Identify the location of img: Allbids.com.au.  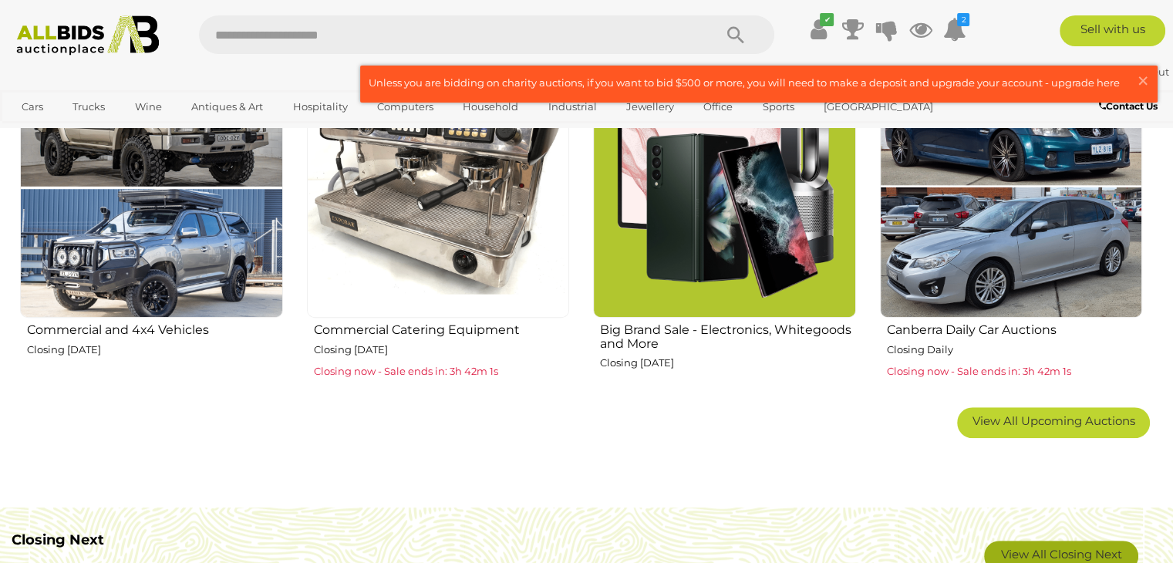
(88, 35).